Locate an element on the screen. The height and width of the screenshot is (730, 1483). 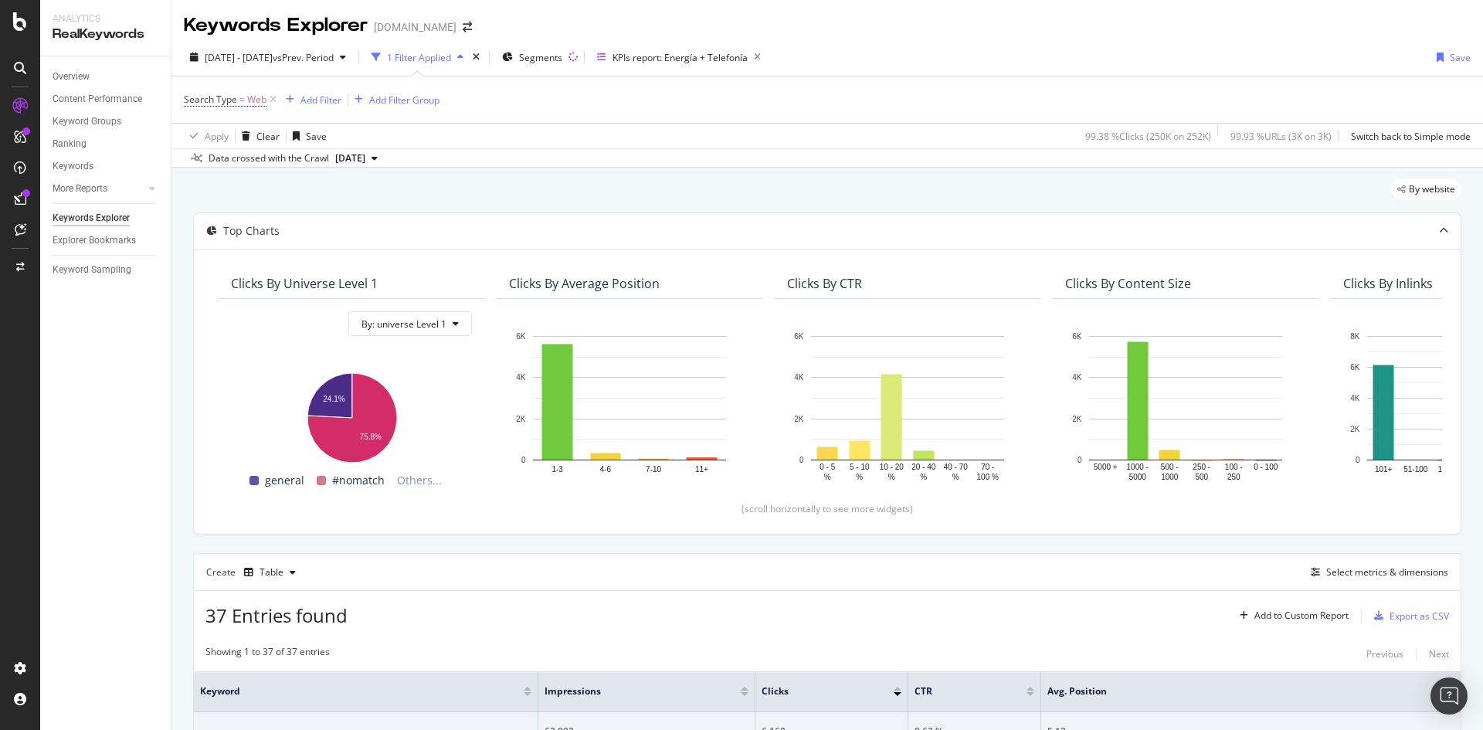
text: 40 - 70 is located at coordinates (956, 467).